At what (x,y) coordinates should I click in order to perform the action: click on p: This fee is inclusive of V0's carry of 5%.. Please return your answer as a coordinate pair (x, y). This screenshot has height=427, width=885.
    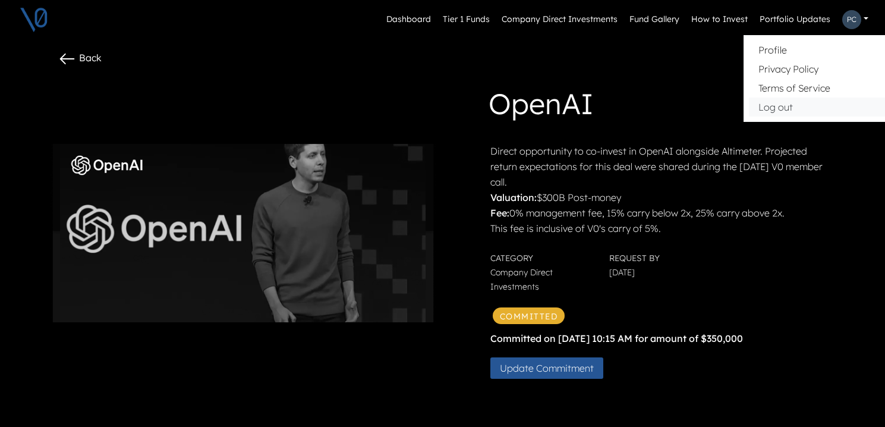
    Looking at the image, I should click on (662, 228).